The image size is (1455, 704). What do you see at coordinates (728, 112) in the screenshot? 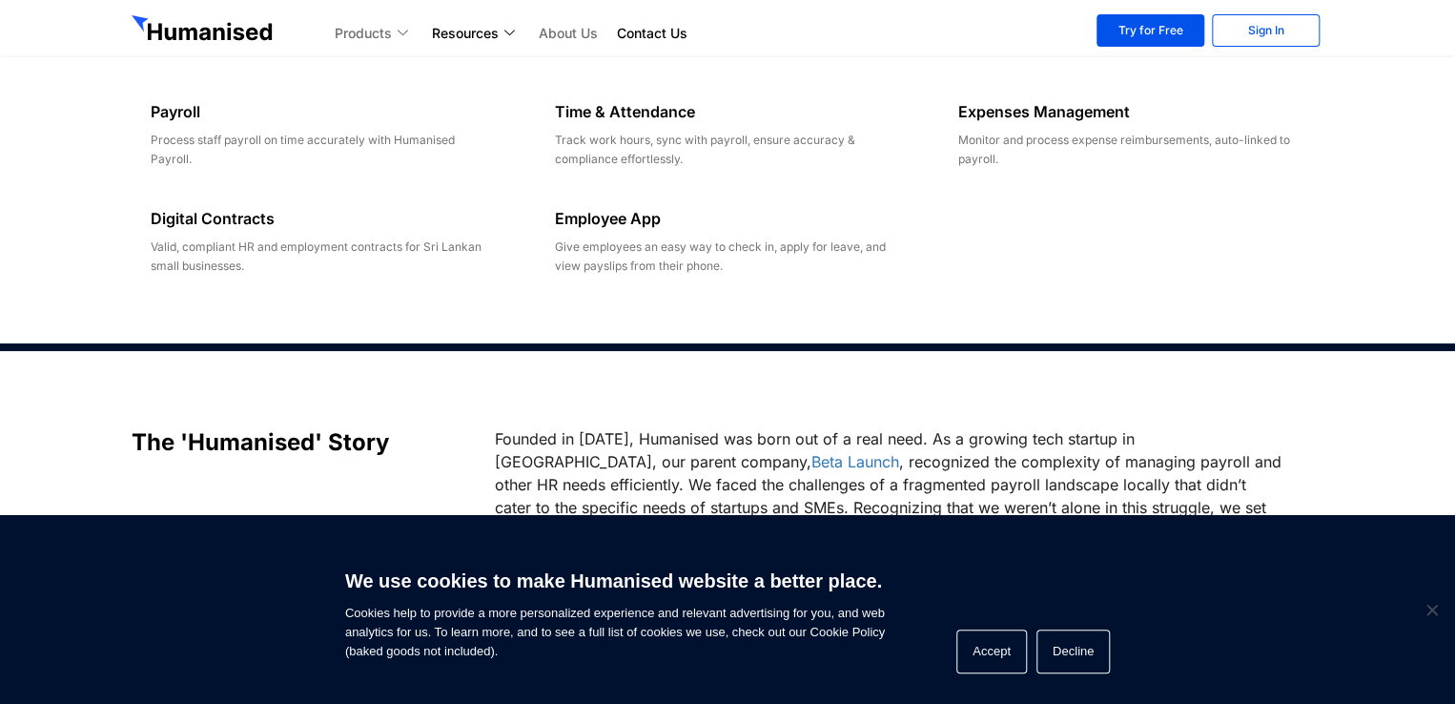
I see `h6: Time & Attendance` at bounding box center [728, 112].